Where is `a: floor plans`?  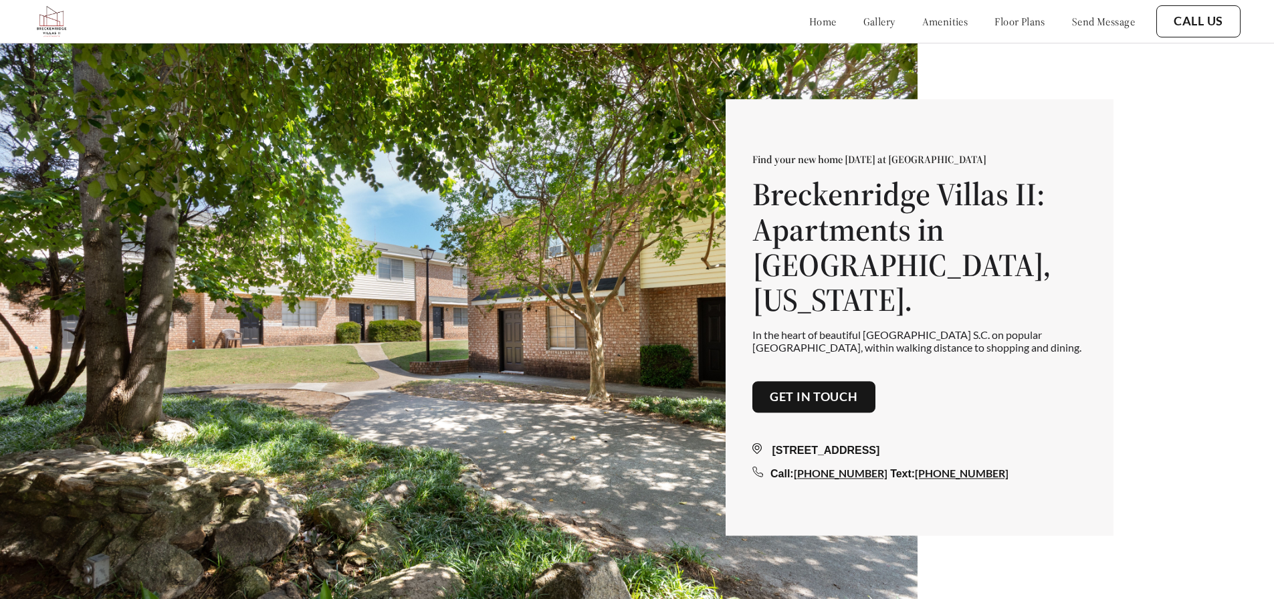 a: floor plans is located at coordinates (1020, 21).